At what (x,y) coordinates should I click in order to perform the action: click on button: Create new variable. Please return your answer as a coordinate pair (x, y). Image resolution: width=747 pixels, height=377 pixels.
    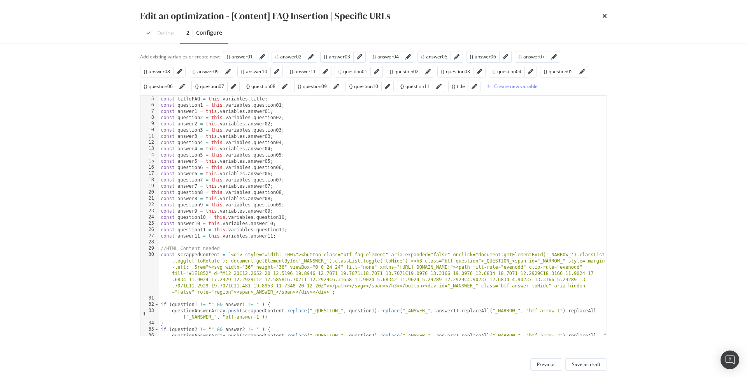
    Looking at the image, I should click on (511, 86).